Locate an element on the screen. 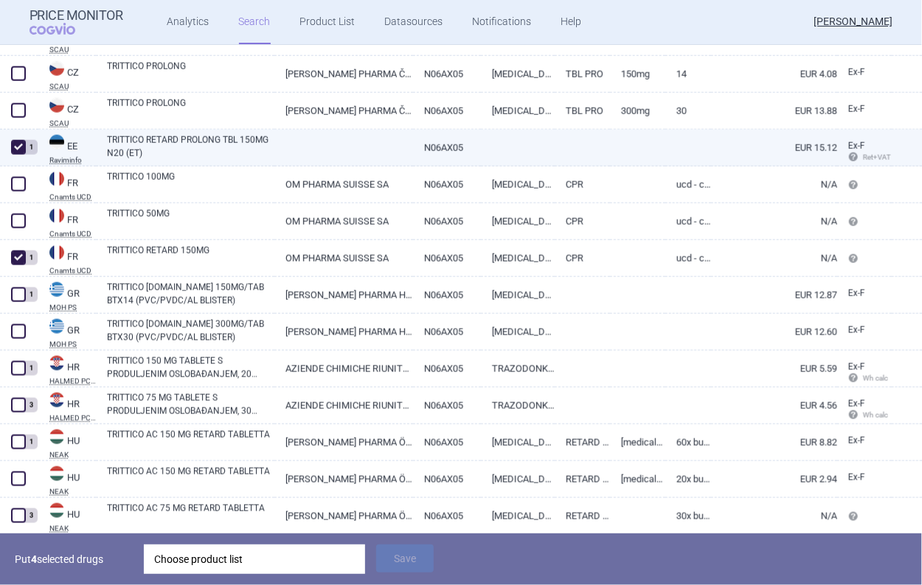 The image size is (922, 585). div: Choose product list is located at coordinates (254, 560).